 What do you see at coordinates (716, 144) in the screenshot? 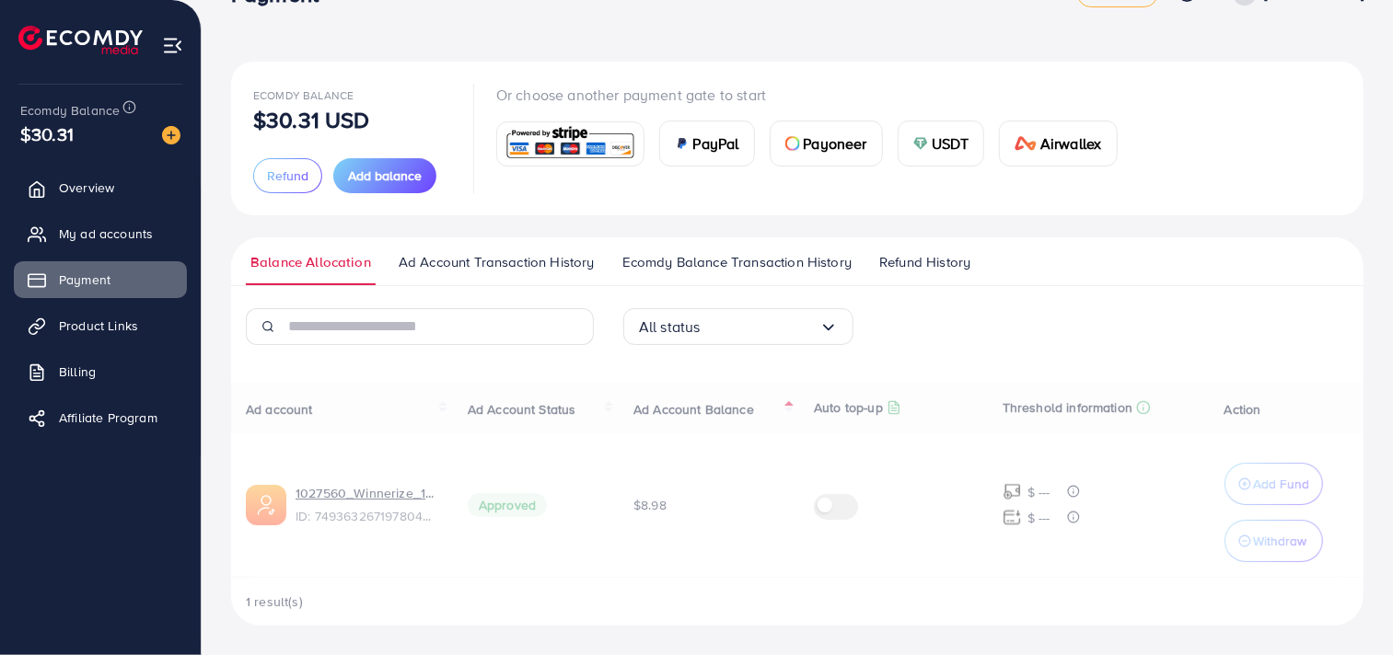
I see `span: PayPal` at bounding box center [716, 144].